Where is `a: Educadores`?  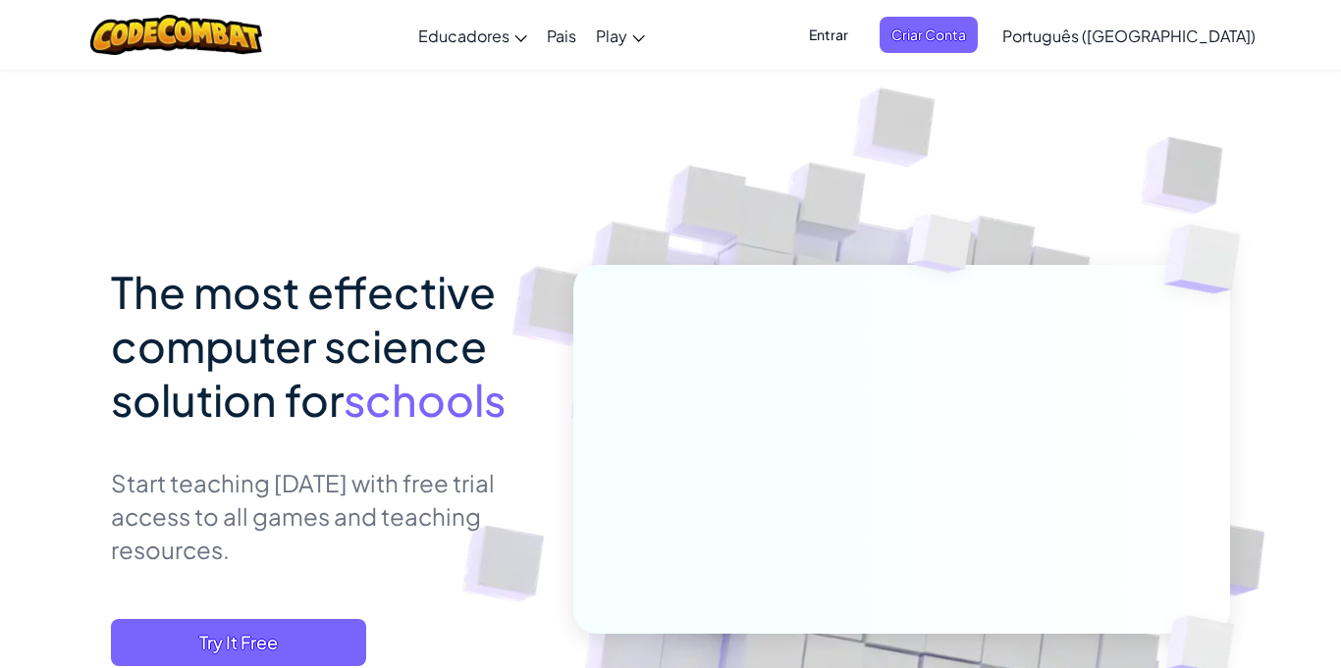
a: Educadores is located at coordinates (472, 35).